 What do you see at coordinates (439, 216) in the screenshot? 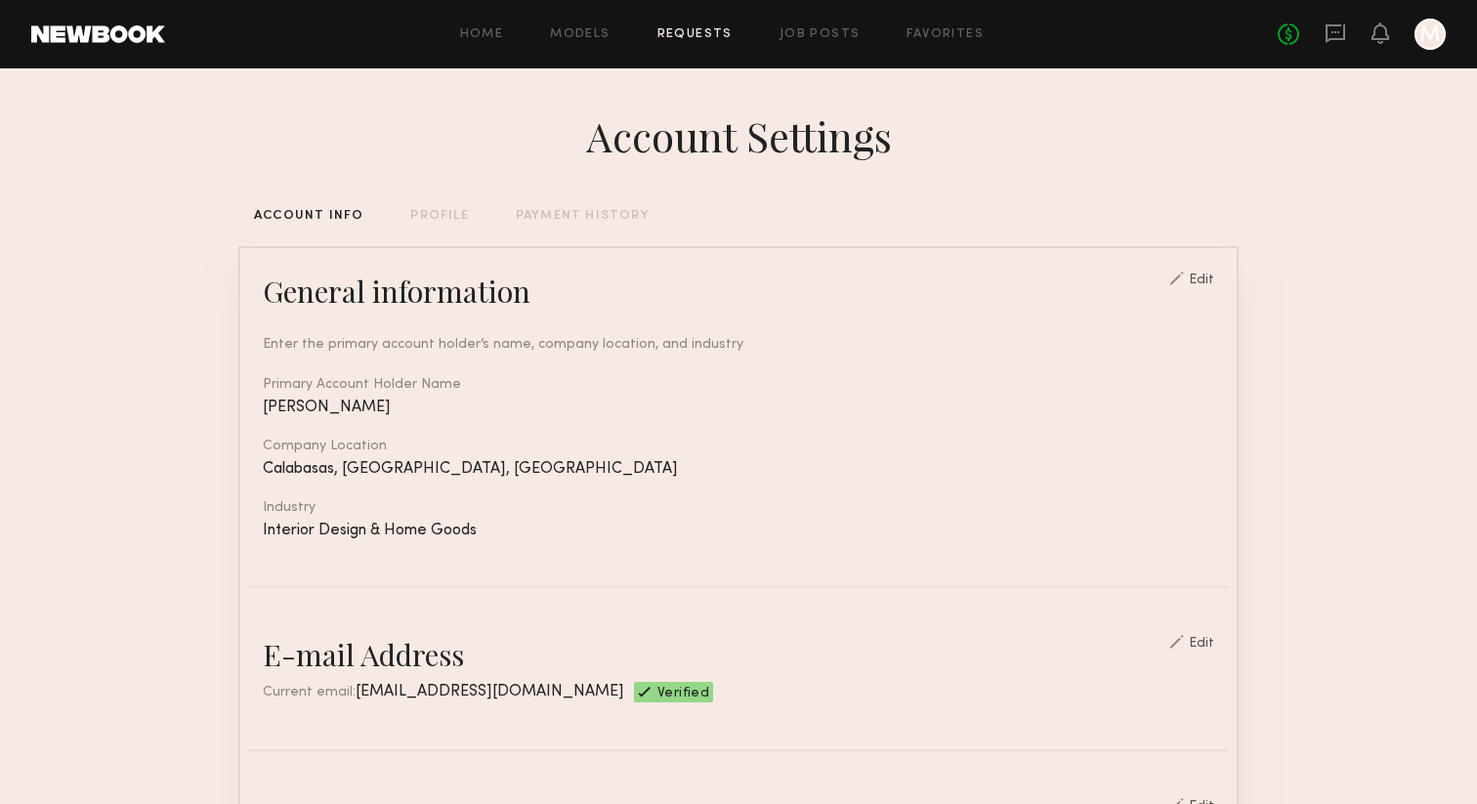
I see `div: PROFILE` at bounding box center [439, 216].